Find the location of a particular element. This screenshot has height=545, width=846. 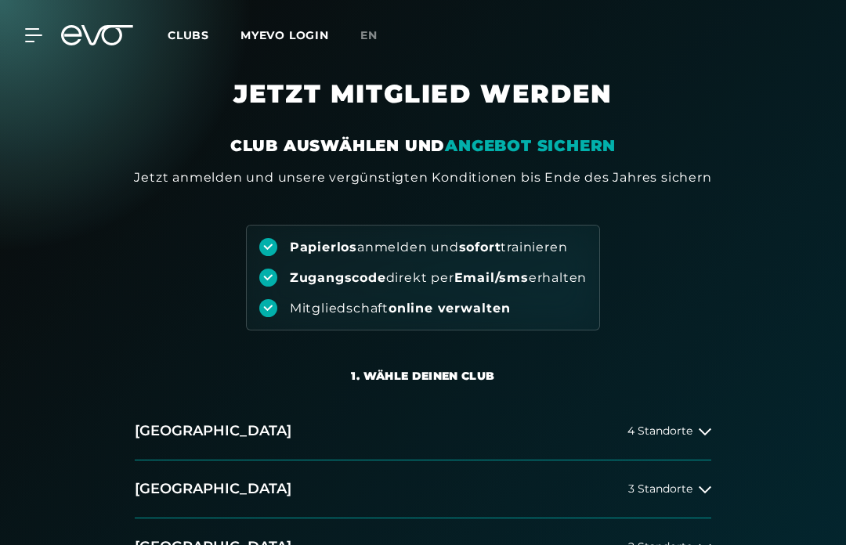

strong: online verwalten is located at coordinates (450, 308).